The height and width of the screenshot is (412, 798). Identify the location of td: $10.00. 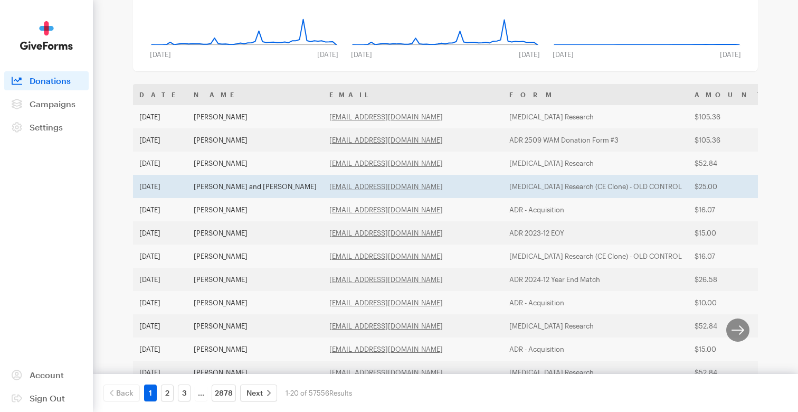
(731, 302).